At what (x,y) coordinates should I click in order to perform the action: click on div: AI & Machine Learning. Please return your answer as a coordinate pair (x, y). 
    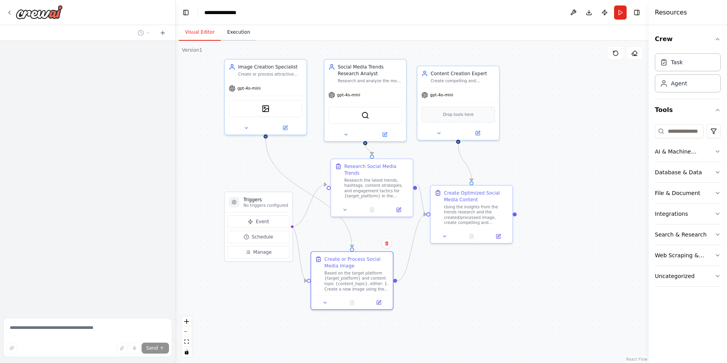
    Looking at the image, I should click on (684, 152).